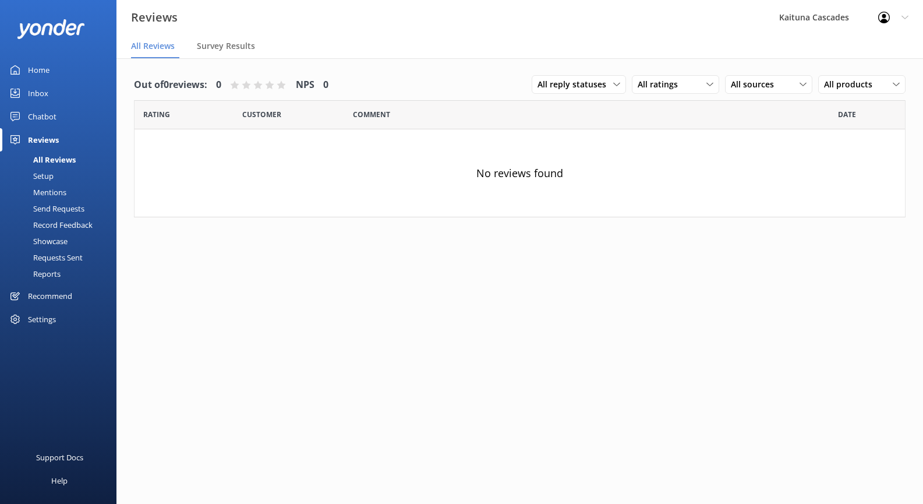 This screenshot has width=923, height=504. What do you see at coordinates (62, 257) in the screenshot?
I see `a: Requests Sent` at bounding box center [62, 257].